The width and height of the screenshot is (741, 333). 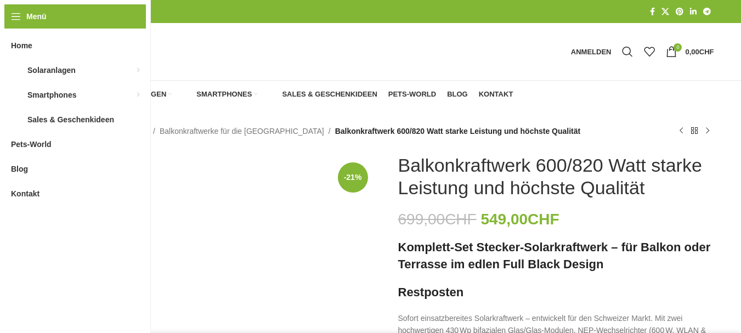 What do you see at coordinates (437, 219) in the screenshot?
I see `bdi: 699,00` at bounding box center [437, 219].